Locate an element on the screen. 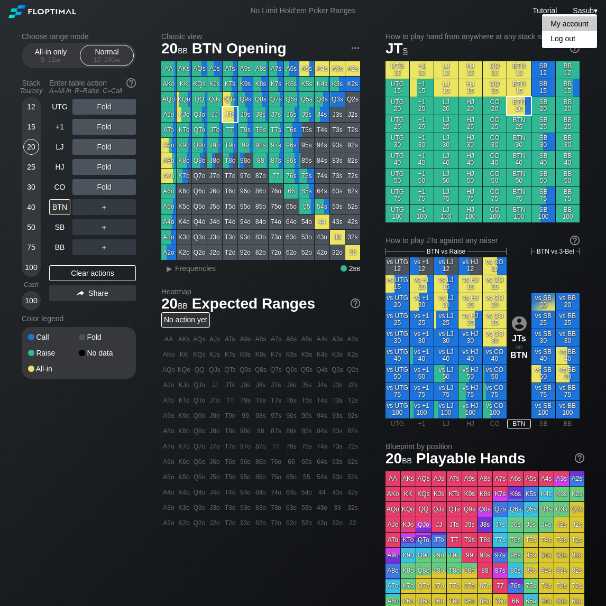  div: J2o is located at coordinates (215, 253).